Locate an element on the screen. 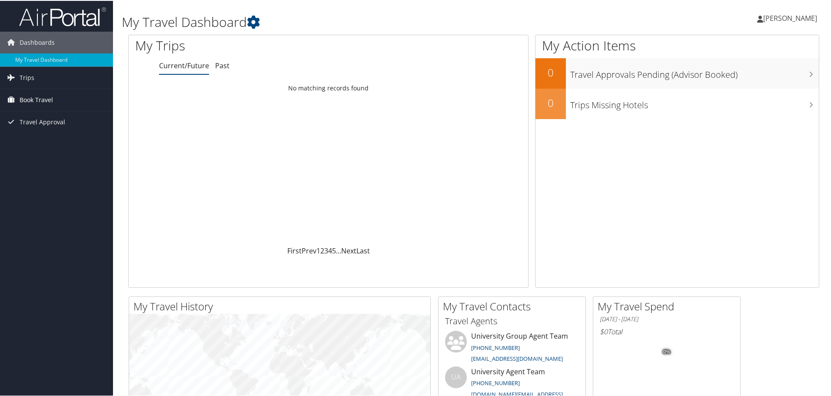  a: Past is located at coordinates (222, 65).